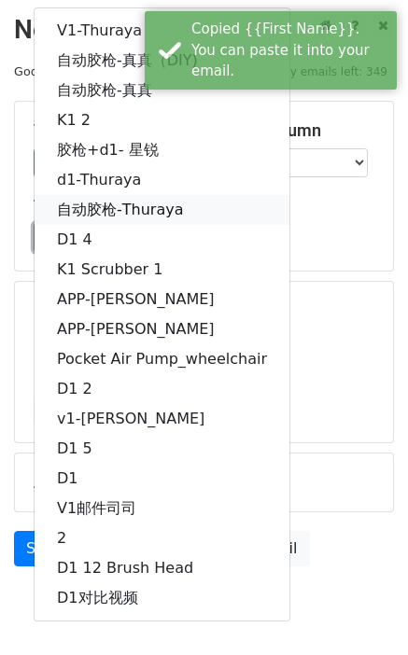  What do you see at coordinates (161, 150) in the screenshot?
I see `a: 胶枪+d1- 星锐` at bounding box center [161, 150].